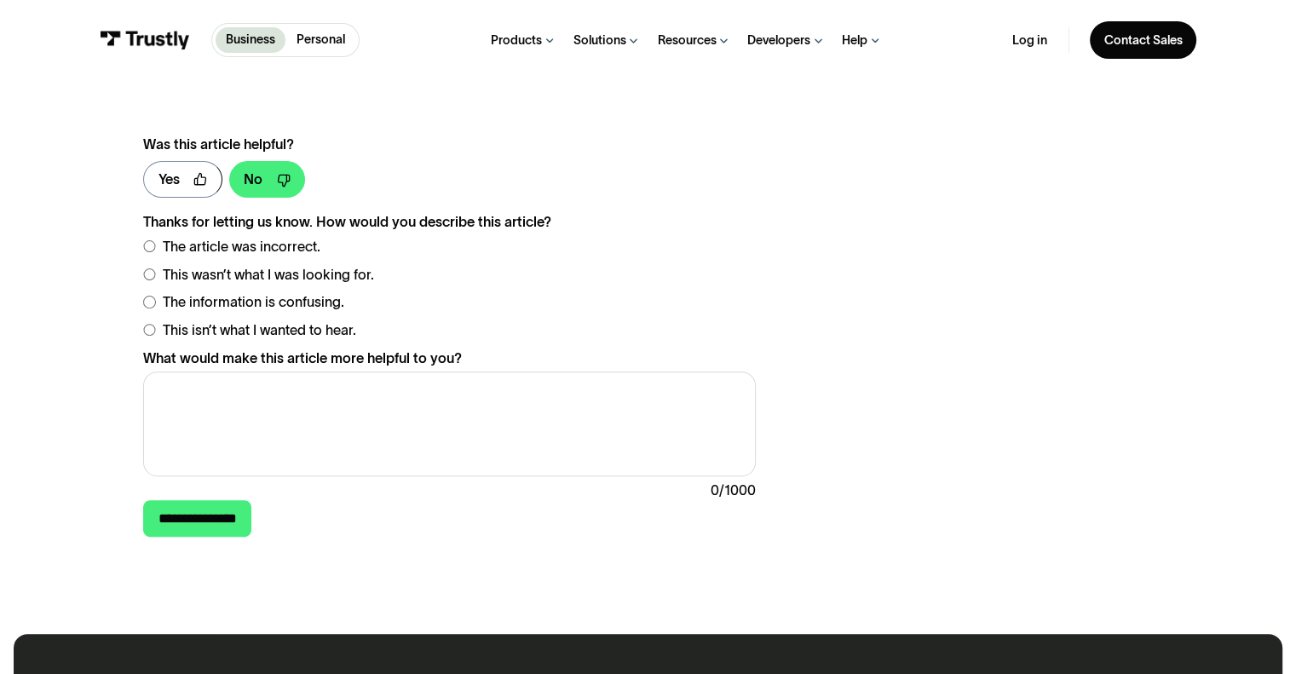 This screenshot has width=1296, height=674. I want to click on div: /1000, so click(737, 490).